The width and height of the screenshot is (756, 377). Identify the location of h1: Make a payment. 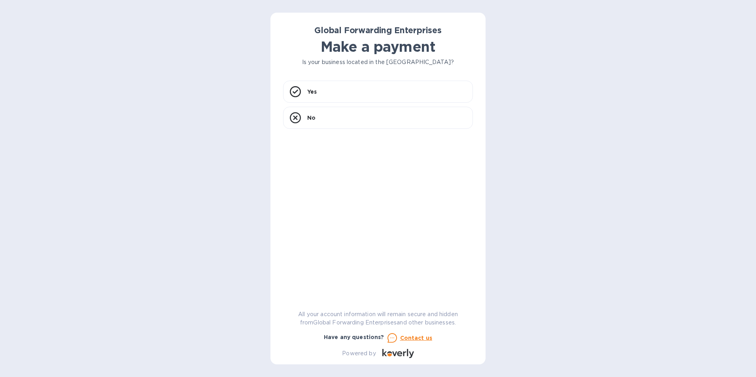
(378, 47).